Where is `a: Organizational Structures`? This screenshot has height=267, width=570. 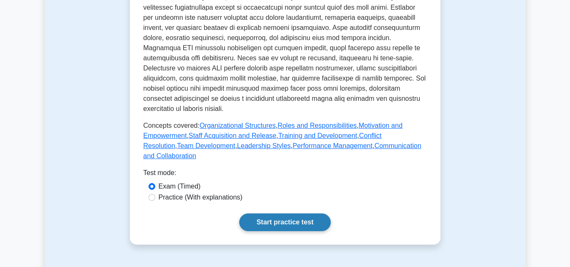 a: Organizational Structures is located at coordinates (238, 125).